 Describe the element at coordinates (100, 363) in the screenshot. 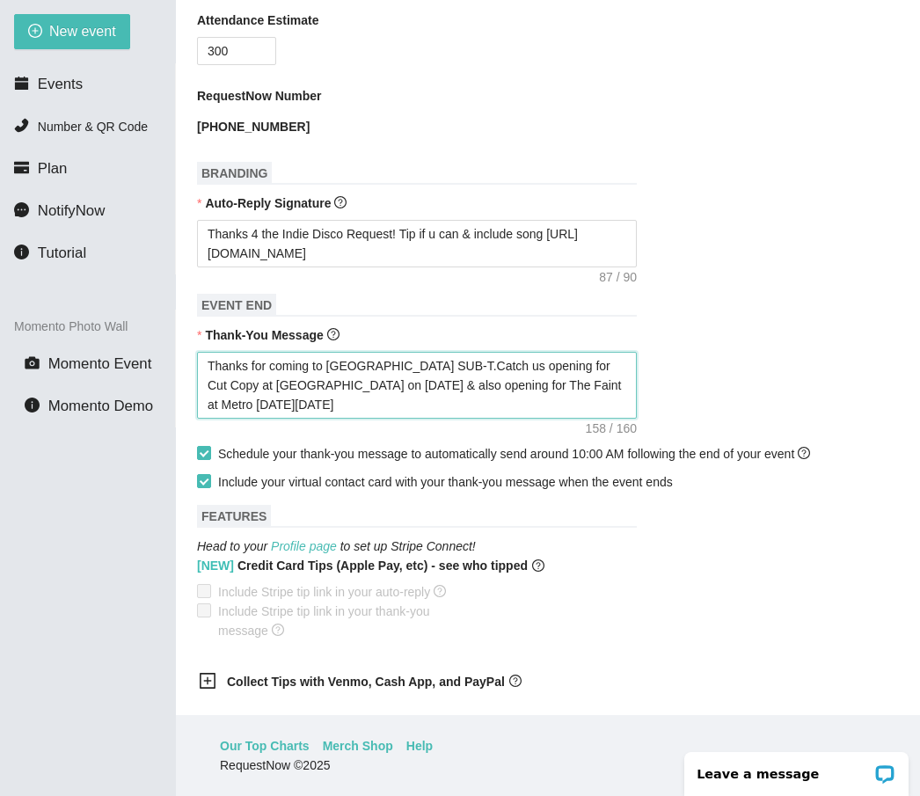

I see `span: Momento Event` at that location.